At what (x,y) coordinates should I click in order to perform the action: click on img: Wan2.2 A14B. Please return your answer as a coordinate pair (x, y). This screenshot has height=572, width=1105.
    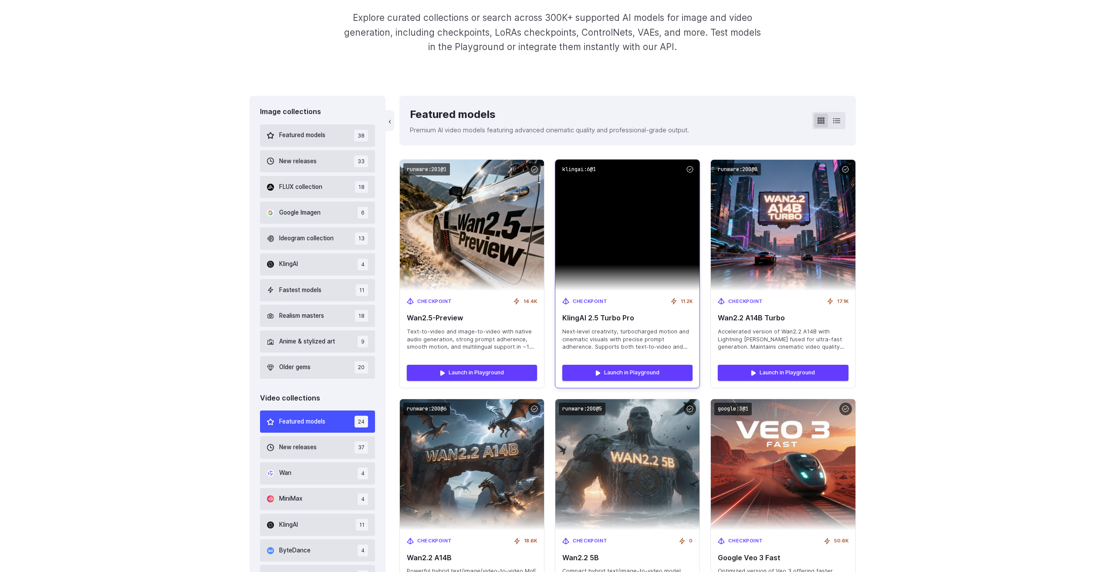
    Looking at the image, I should click on (472, 465).